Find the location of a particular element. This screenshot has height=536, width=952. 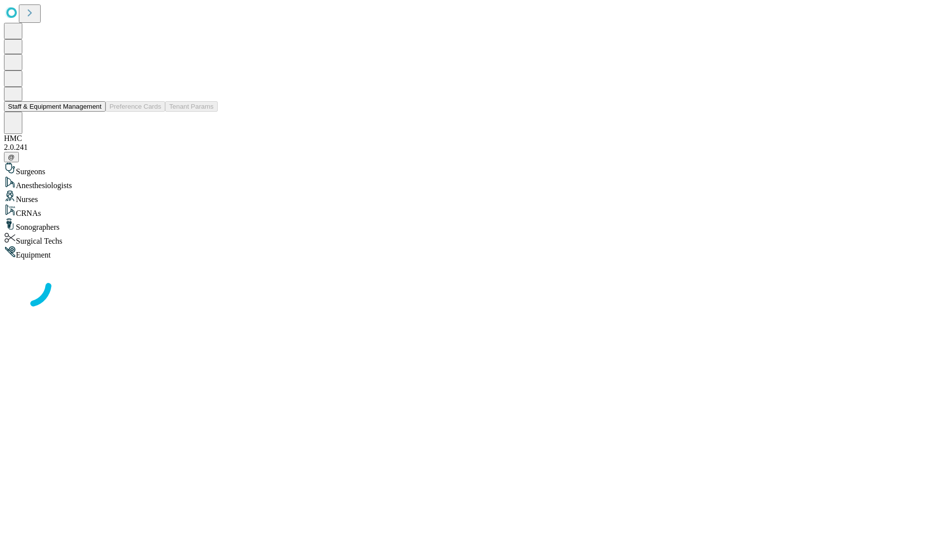

button: Preference Cards is located at coordinates (135, 106).